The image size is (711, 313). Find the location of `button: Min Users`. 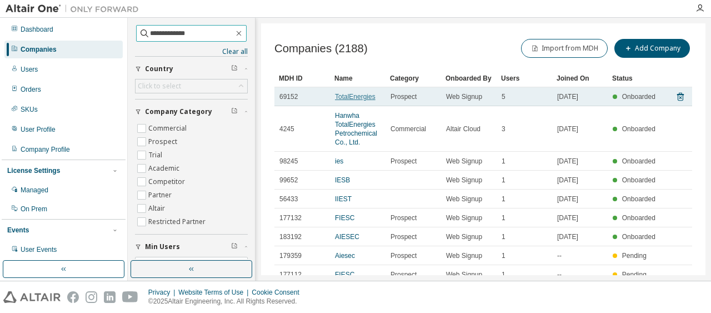

button: Min Users is located at coordinates (191, 247).